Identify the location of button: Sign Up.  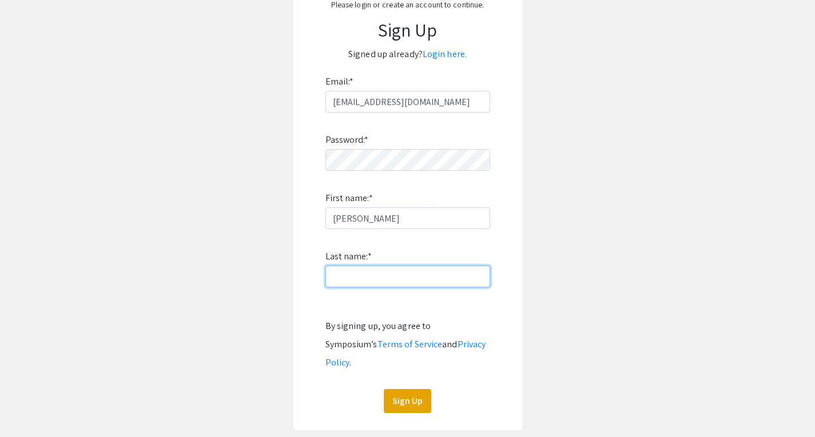
(407, 401).